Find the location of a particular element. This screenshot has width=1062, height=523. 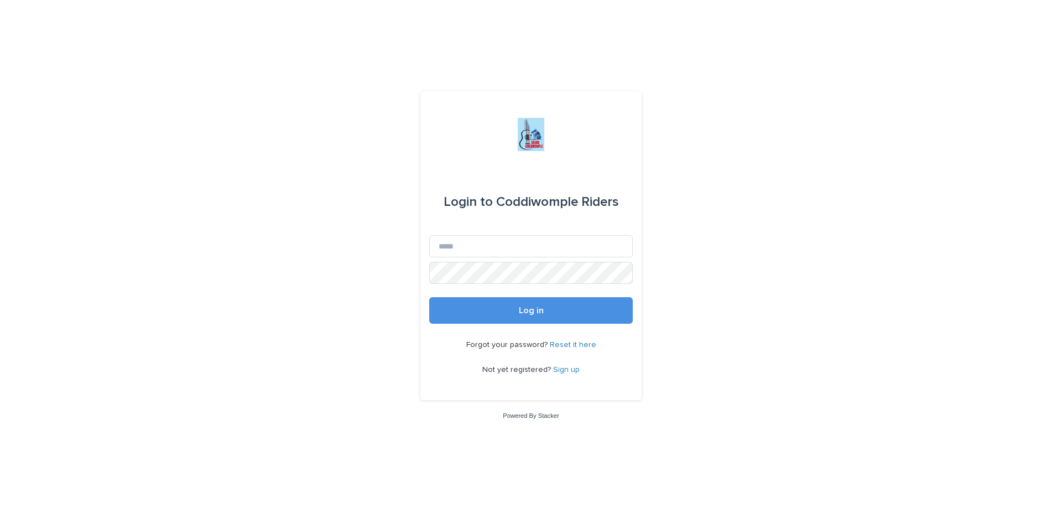

span: Login to is located at coordinates (468, 202).